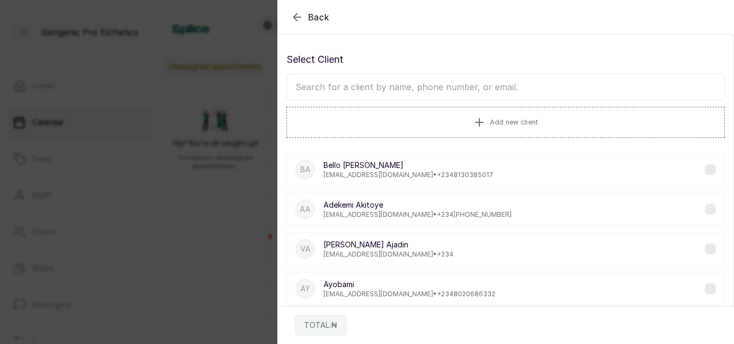  Describe the element at coordinates (305, 249) in the screenshot. I see `p: VA` at that location.